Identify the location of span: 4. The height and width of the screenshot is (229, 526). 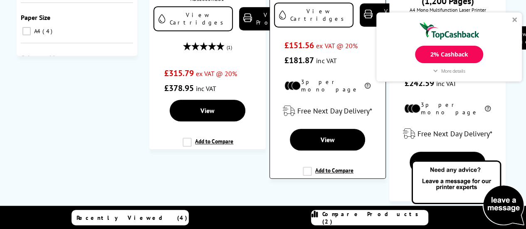
(48, 31).